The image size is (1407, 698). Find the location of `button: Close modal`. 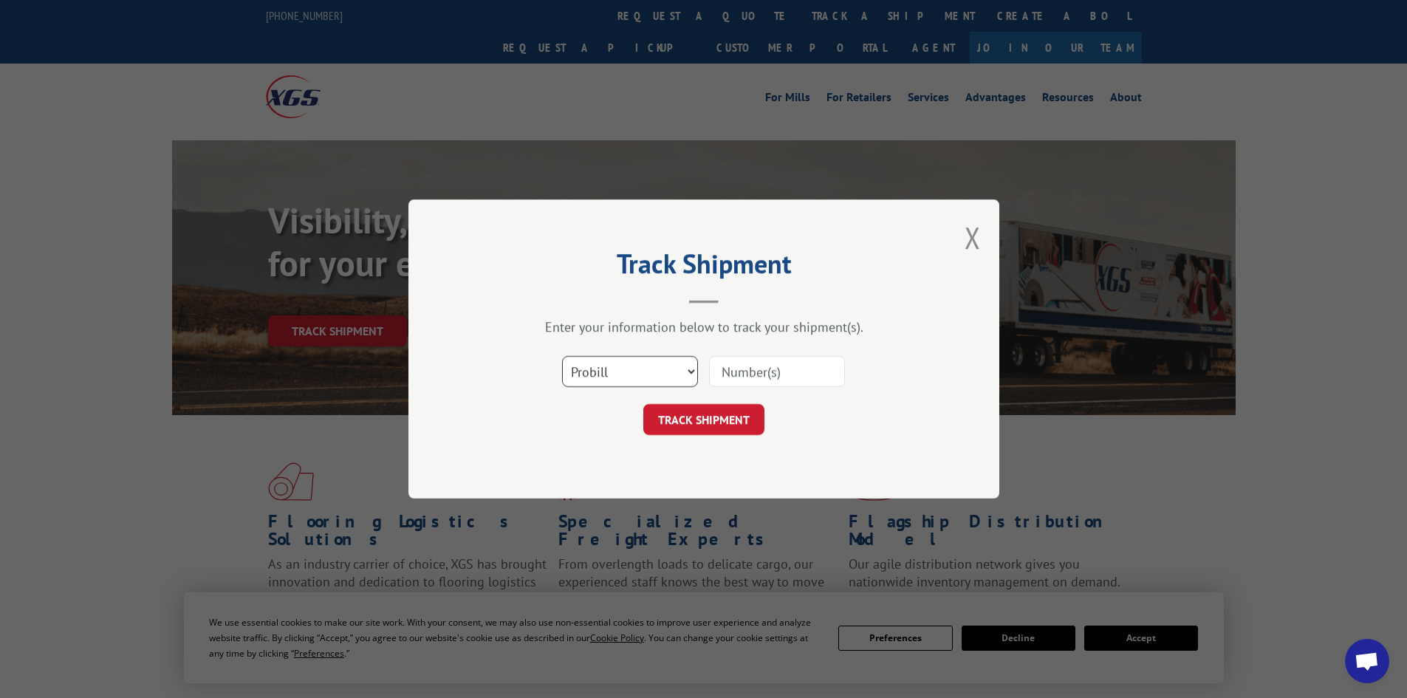

button: Close modal is located at coordinates (973, 237).